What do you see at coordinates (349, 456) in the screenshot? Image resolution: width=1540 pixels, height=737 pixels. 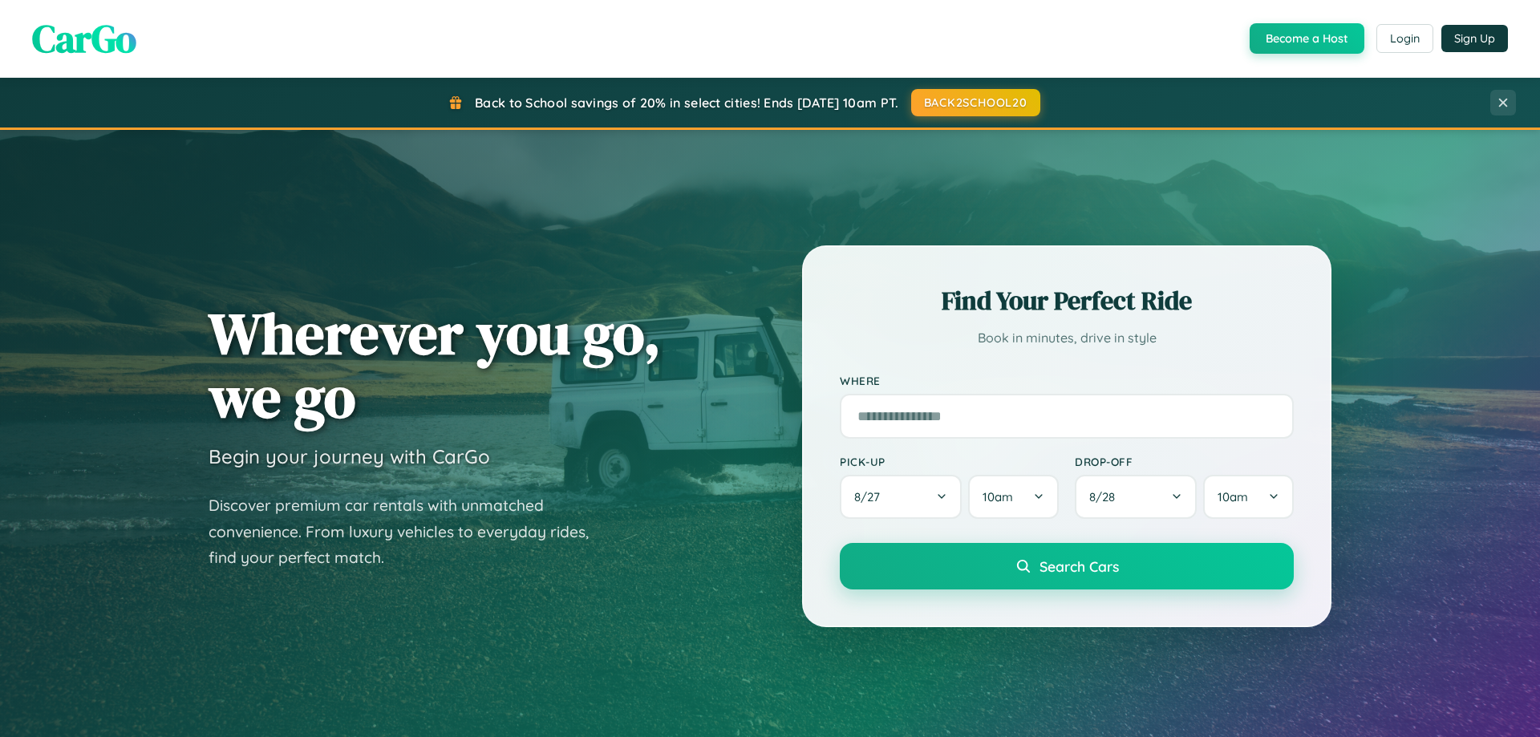 I see `h3: Begin your journey with CarGo` at bounding box center [349, 456].